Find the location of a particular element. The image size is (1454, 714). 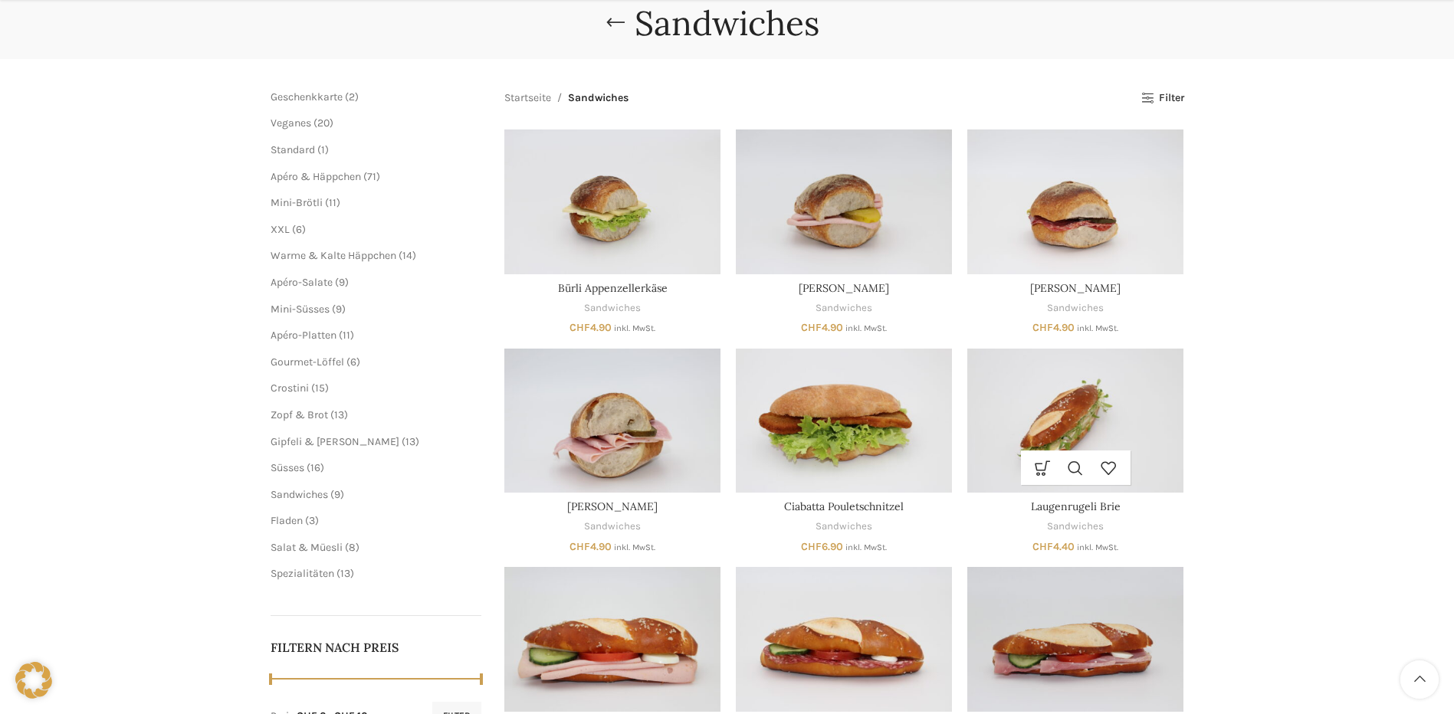

span: 8 is located at coordinates (352, 547).